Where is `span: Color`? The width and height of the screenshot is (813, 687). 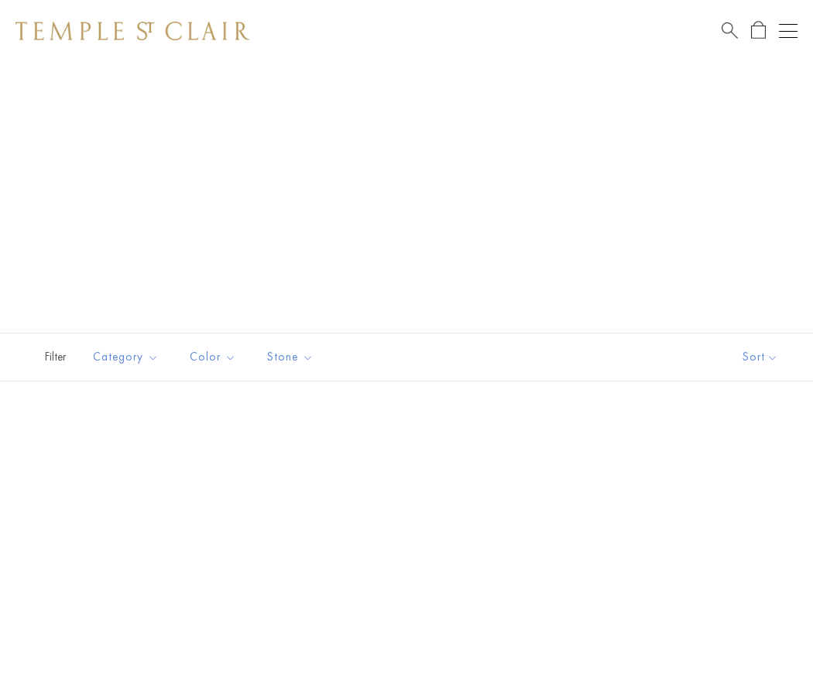
span: Color is located at coordinates (214, 357).